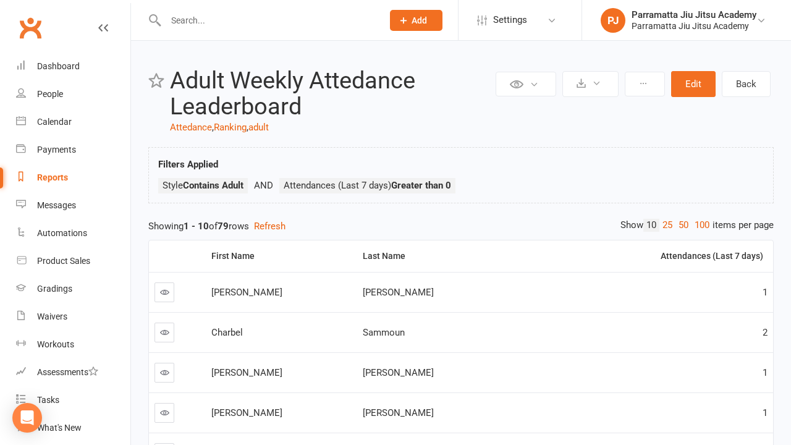  Describe the element at coordinates (73, 344) in the screenshot. I see `a: Workouts` at that location.